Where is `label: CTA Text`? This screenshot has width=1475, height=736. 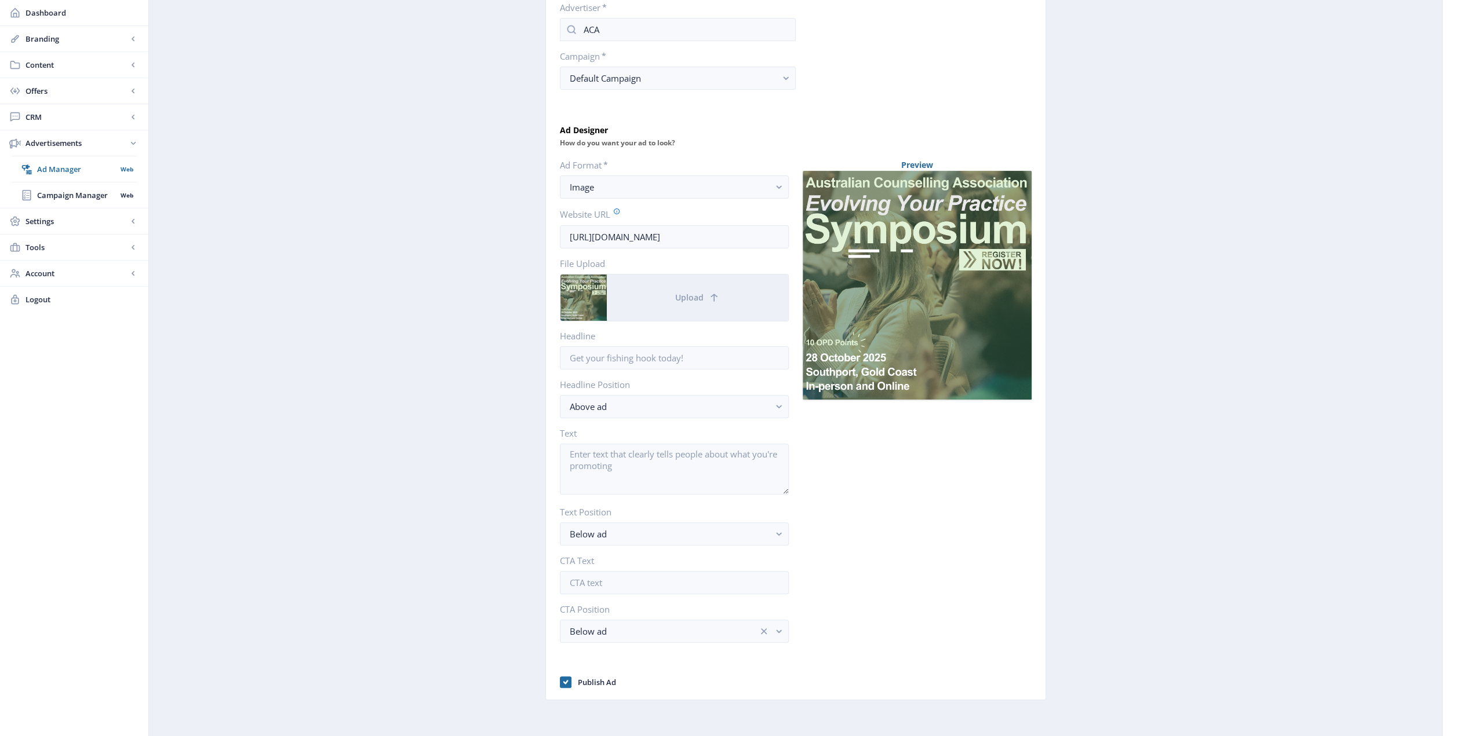 label: CTA Text is located at coordinates (669, 561).